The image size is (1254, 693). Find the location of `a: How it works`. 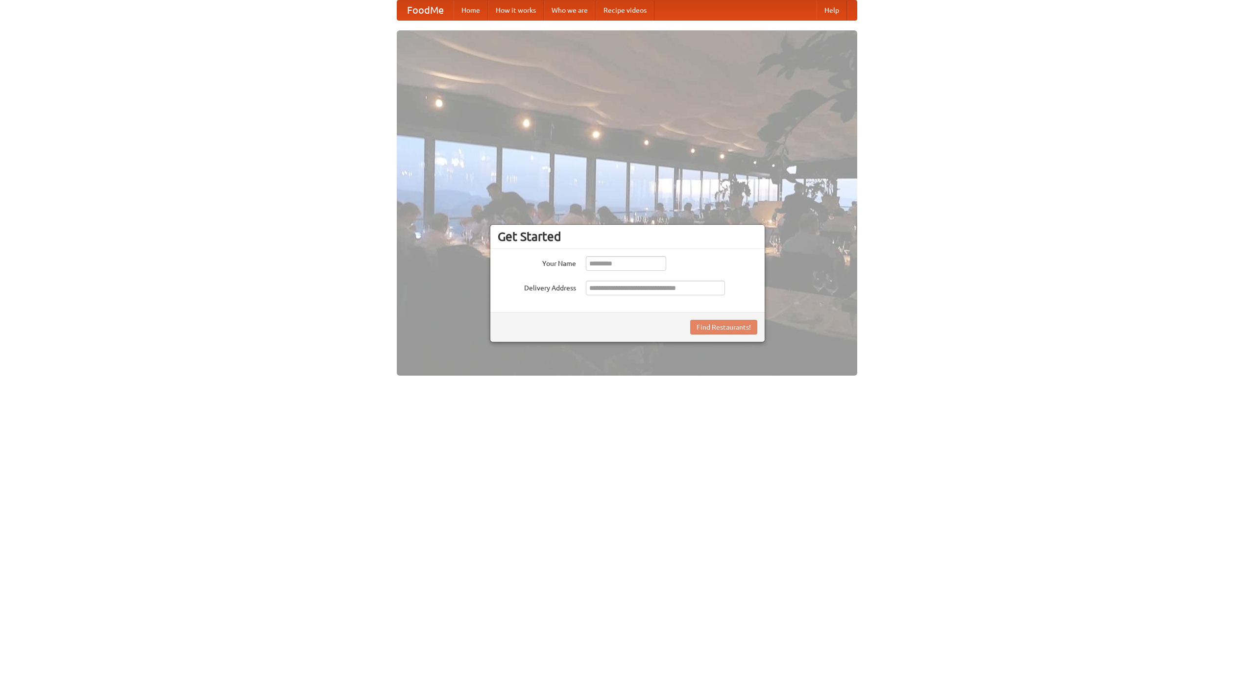

a: How it works is located at coordinates (516, 10).